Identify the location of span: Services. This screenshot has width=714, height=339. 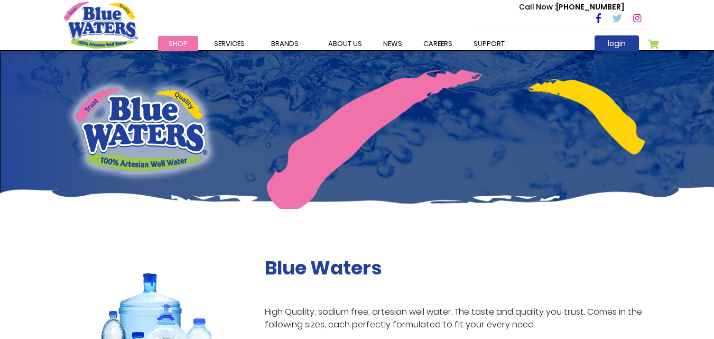
(229, 43).